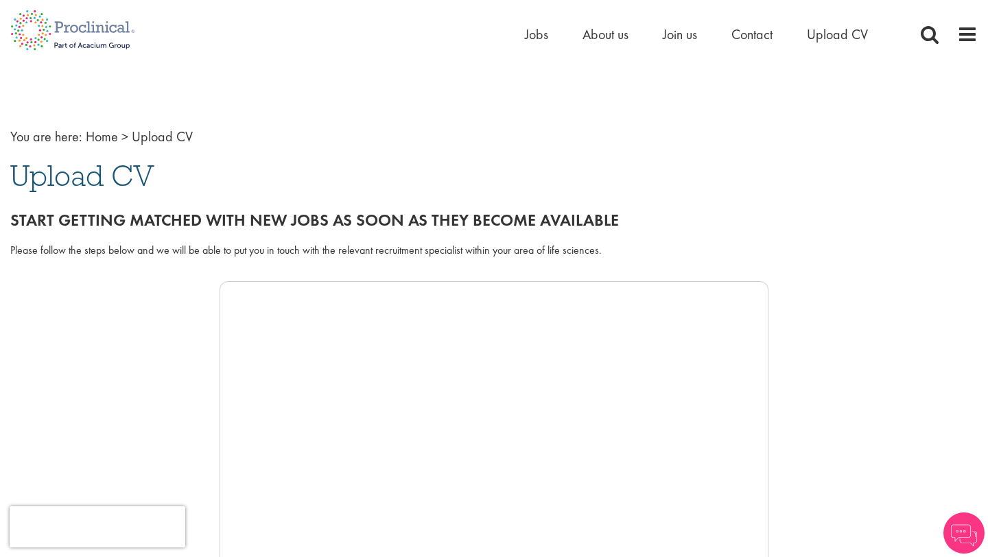  I want to click on span: Join us, so click(680, 34).